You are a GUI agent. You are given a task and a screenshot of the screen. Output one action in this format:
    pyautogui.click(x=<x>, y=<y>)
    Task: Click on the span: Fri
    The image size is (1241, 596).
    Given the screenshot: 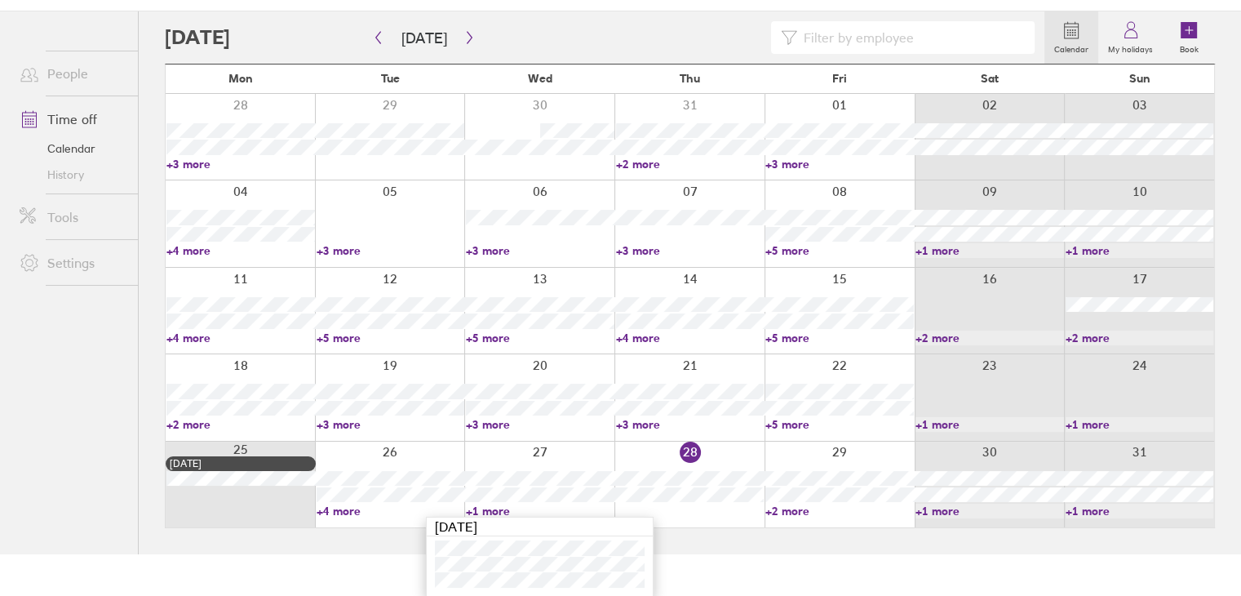 What is the action you would take?
    pyautogui.click(x=839, y=78)
    